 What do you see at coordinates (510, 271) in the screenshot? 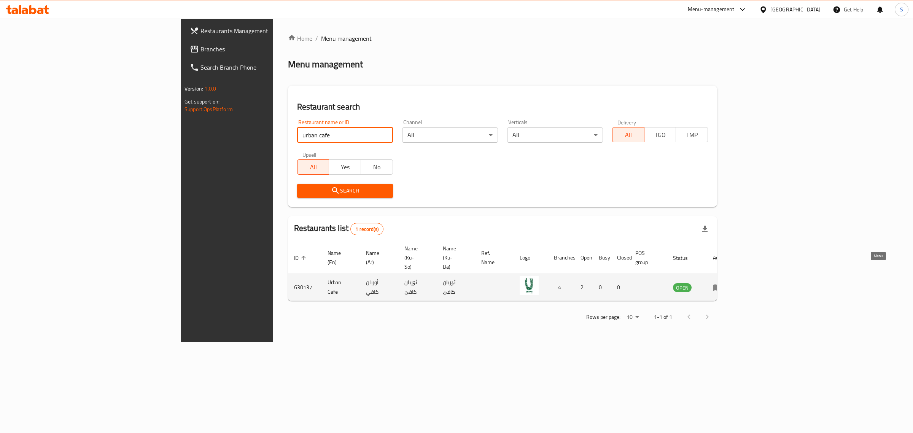
I see `table: enhanced table` at bounding box center [510, 271].